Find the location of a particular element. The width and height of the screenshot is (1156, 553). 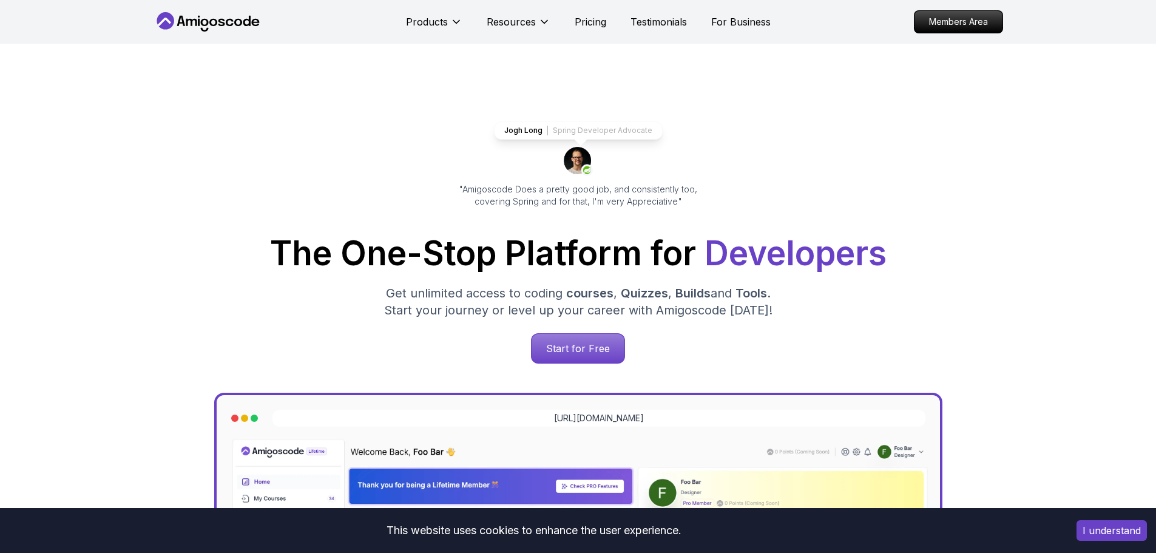

span: Quizzes is located at coordinates (645, 293).